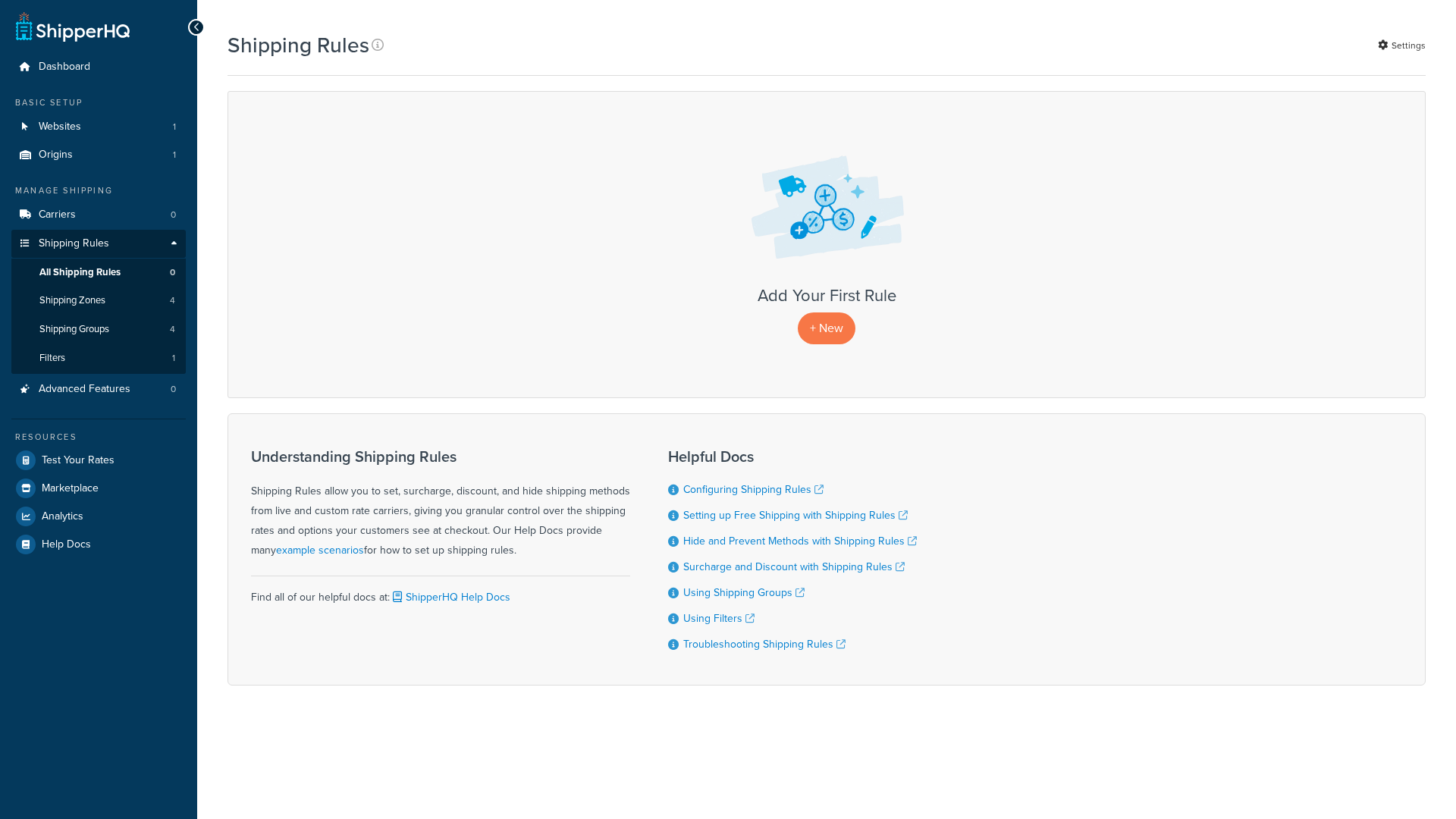 The width and height of the screenshot is (1456, 819). What do you see at coordinates (99, 244) in the screenshot?
I see `a: Shipping Rules` at bounding box center [99, 244].